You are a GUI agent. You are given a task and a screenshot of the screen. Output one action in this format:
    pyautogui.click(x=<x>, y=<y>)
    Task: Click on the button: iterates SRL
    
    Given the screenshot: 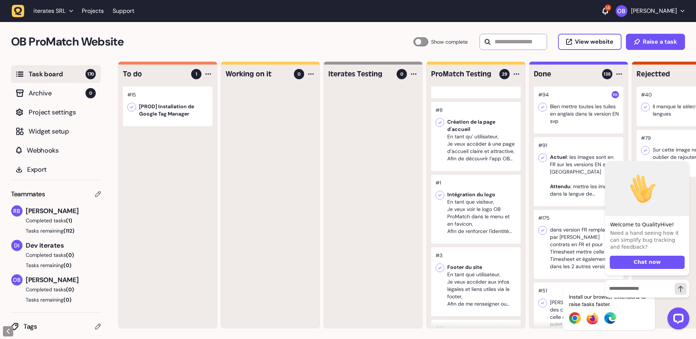 What is the action you would take?
    pyautogui.click(x=44, y=11)
    